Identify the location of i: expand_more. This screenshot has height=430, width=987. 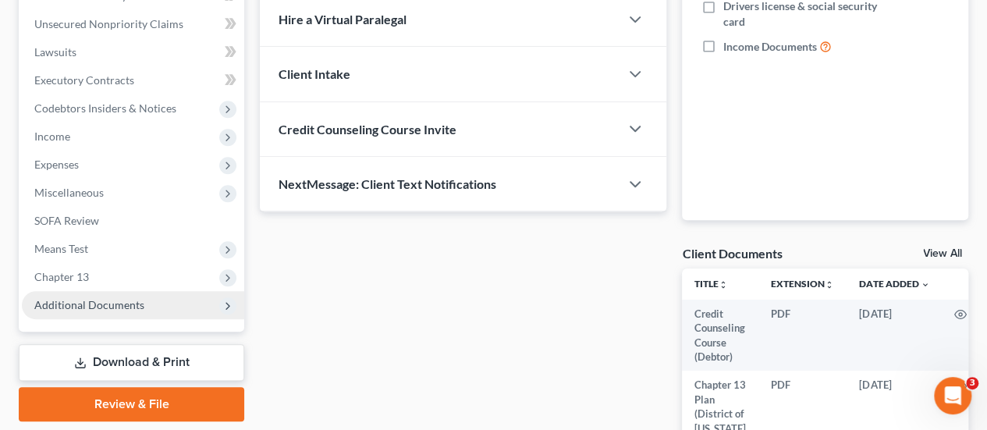
(924, 285).